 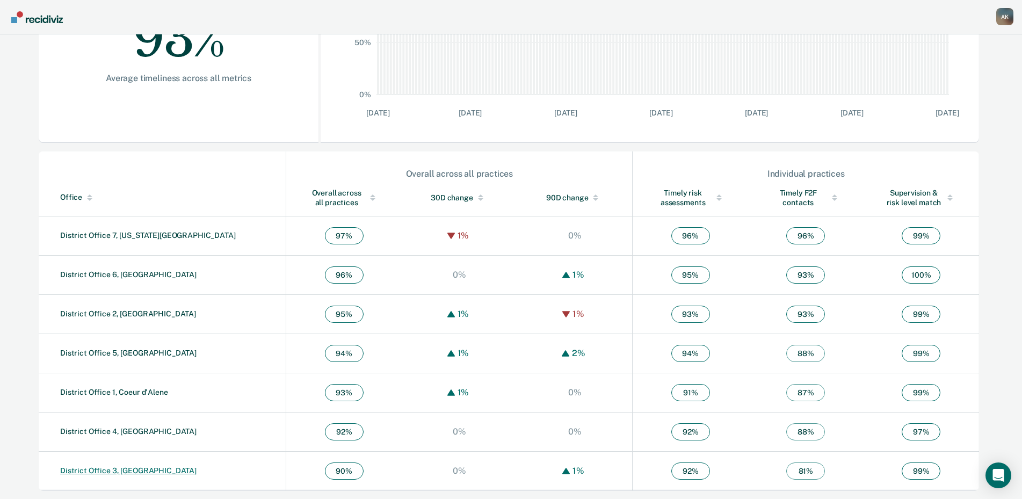 I want to click on div: Individual practices, so click(x=806, y=173).